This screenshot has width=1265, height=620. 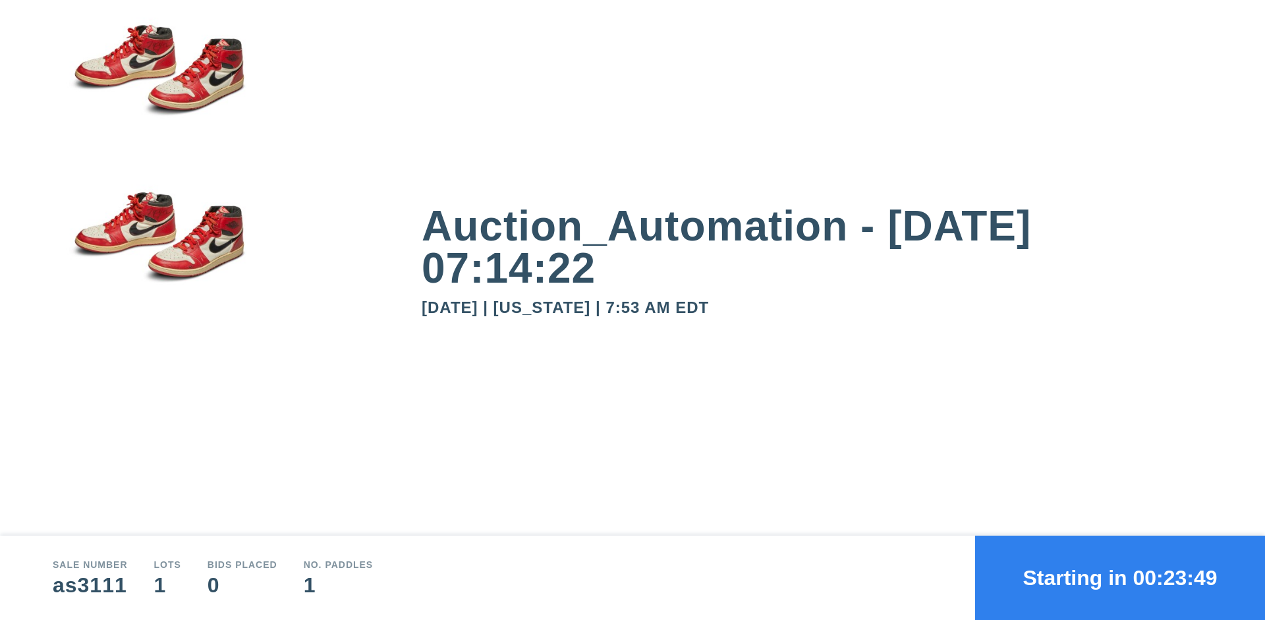 I want to click on div: Bids Placed, so click(x=243, y=565).